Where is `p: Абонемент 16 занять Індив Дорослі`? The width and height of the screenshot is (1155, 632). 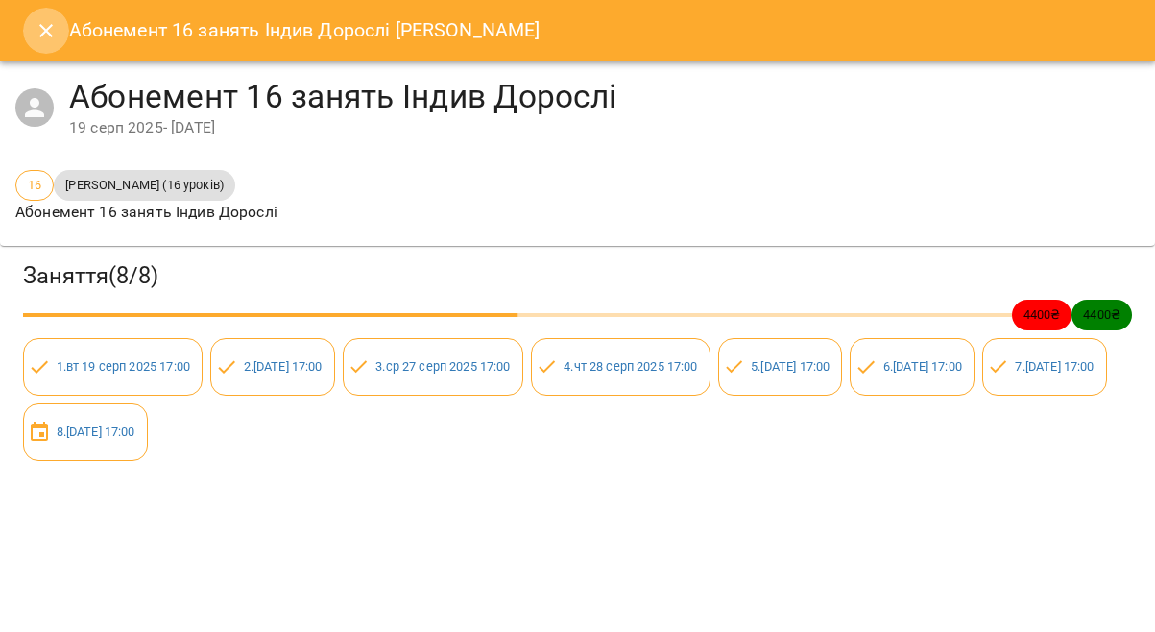
p: Абонемент 16 занять Індив Дорослі is located at coordinates (146, 212).